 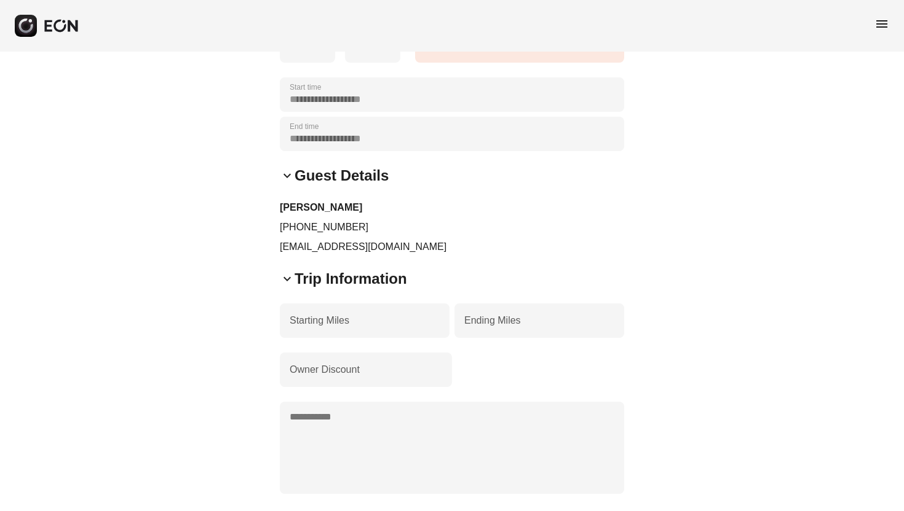 What do you see at coordinates (350, 279) in the screenshot?
I see `h2: Trip Information` at bounding box center [350, 279].